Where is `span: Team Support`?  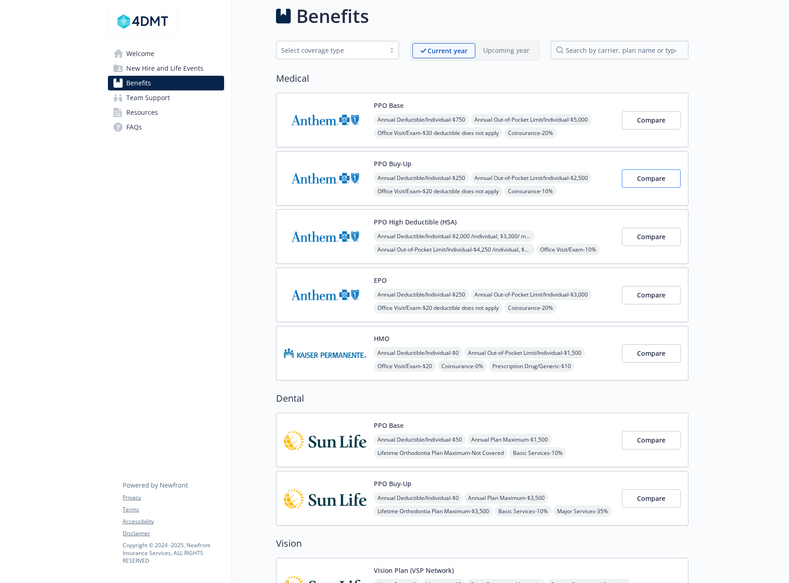 span: Team Support is located at coordinates (148, 98).